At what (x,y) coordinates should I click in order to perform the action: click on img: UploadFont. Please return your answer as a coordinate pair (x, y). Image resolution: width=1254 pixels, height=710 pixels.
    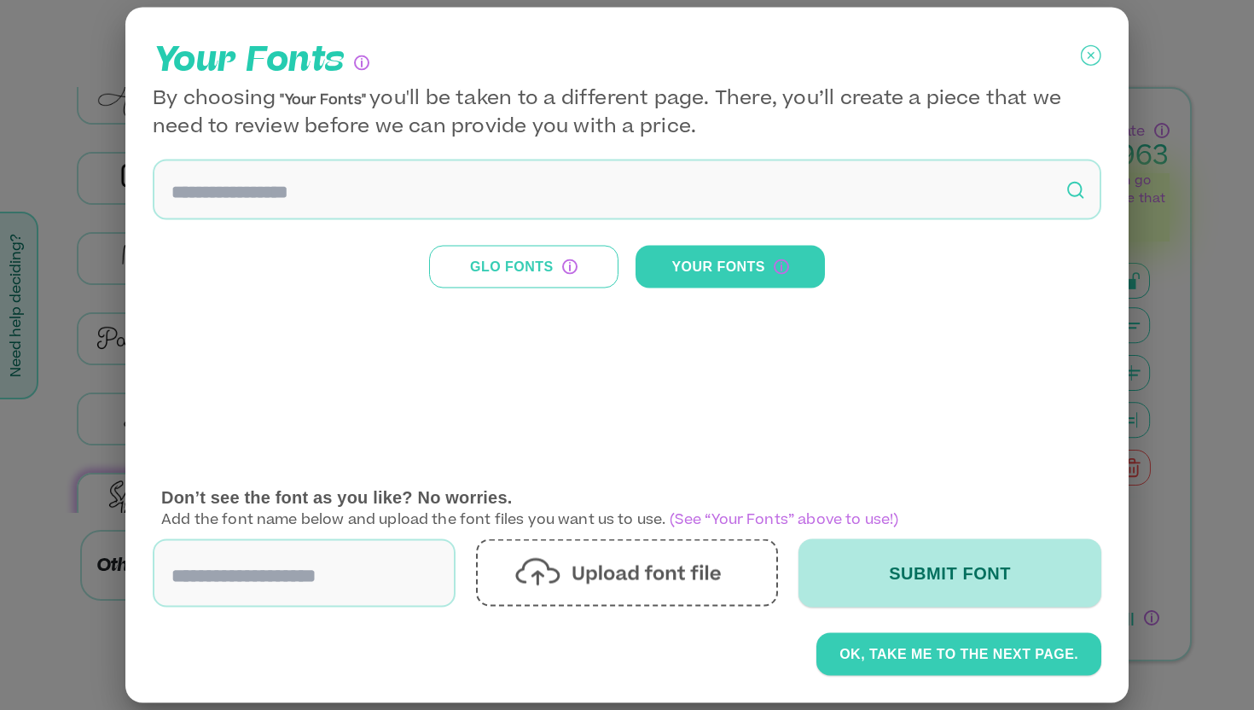
    Looking at the image, I should click on (626, 572).